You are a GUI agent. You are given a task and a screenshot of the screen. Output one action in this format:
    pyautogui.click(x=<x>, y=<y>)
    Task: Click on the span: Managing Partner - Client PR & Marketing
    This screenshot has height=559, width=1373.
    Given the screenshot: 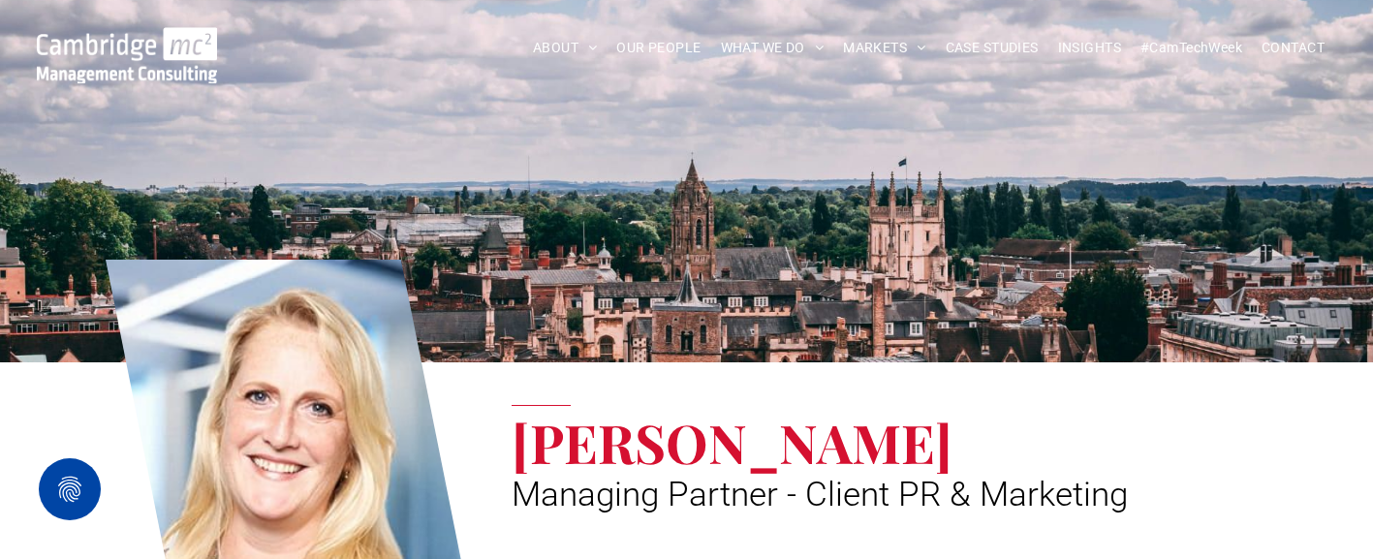 What is the action you would take?
    pyautogui.click(x=820, y=494)
    